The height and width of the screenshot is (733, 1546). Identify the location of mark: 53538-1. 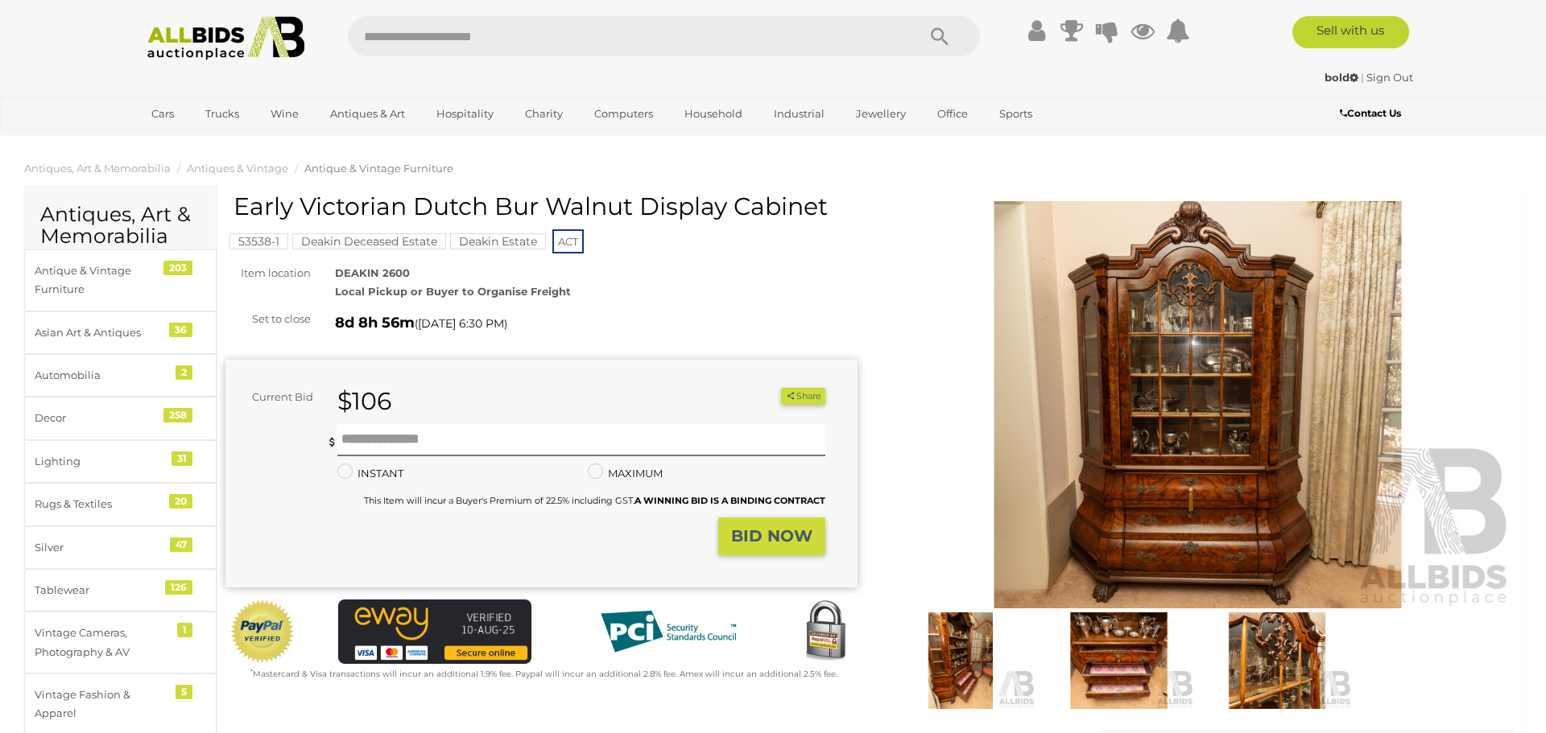
(258, 242).